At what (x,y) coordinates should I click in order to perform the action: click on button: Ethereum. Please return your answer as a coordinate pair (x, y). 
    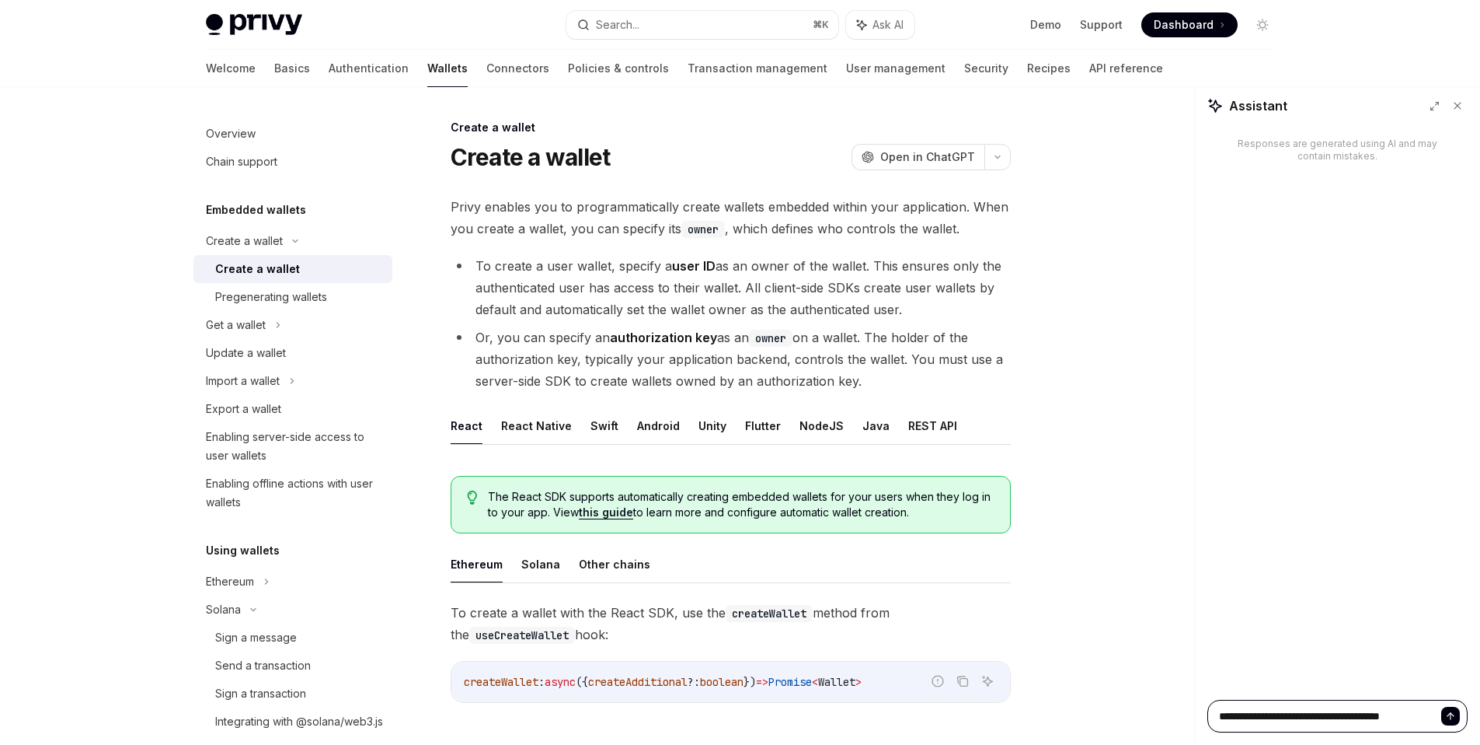
    Looking at the image, I should click on (476, 563).